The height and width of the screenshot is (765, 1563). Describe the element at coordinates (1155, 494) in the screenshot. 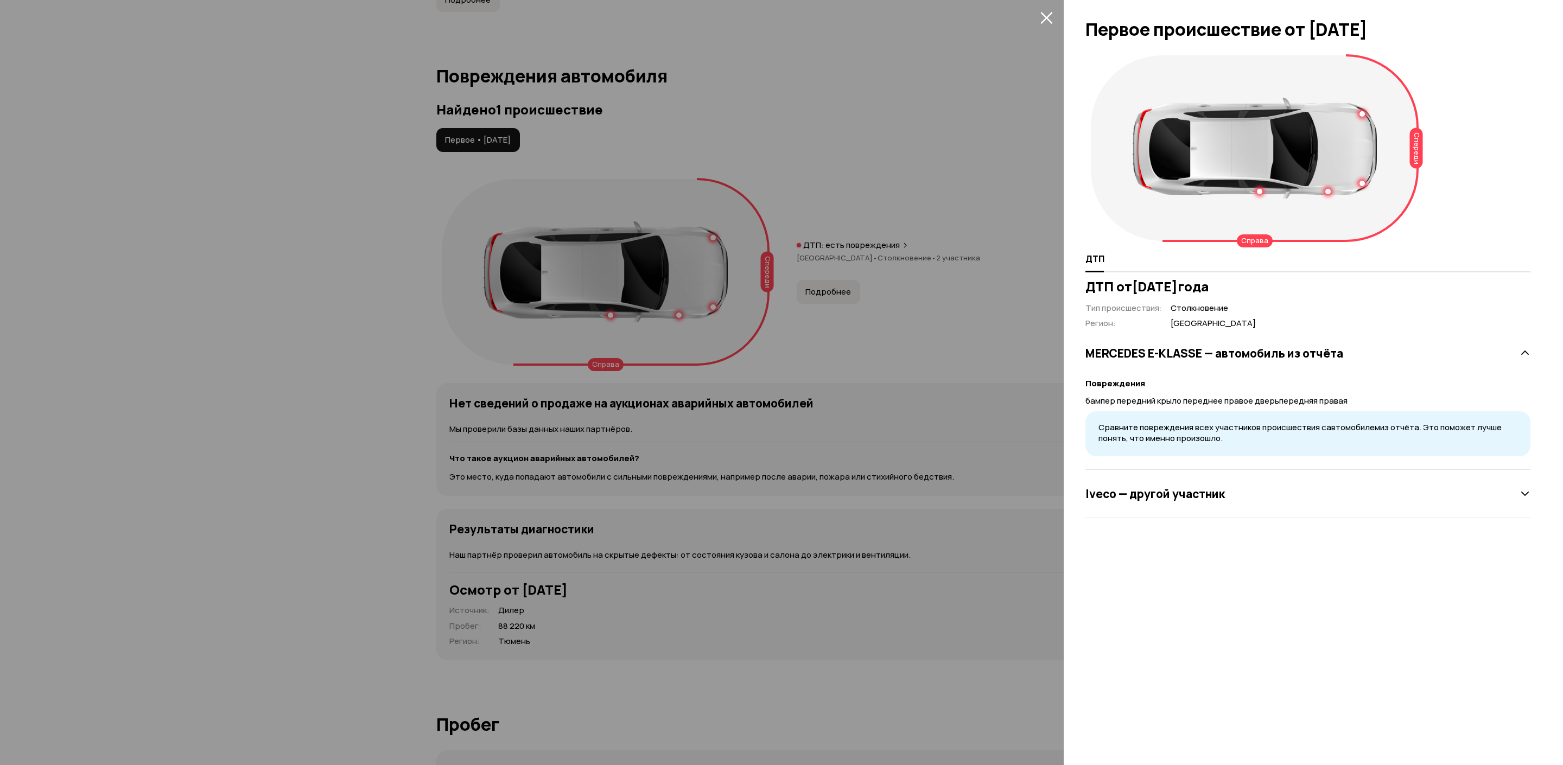

I see `h3: Iveco — другой участник` at that location.